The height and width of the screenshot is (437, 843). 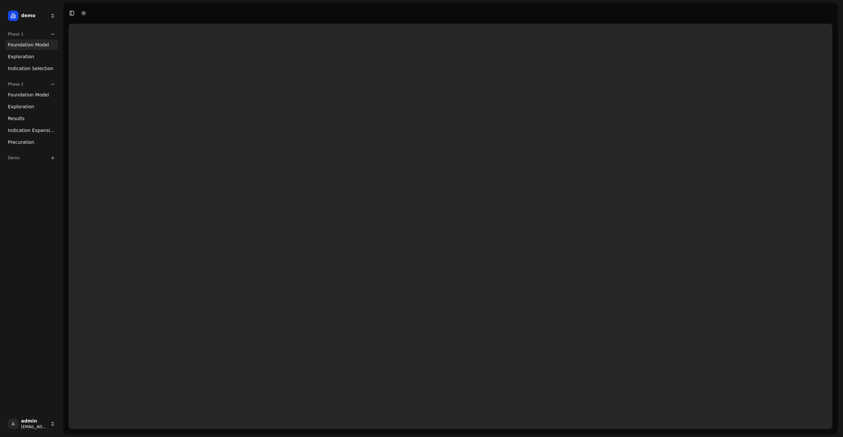 What do you see at coordinates (21, 142) in the screenshot?
I see `span: Precuration` at bounding box center [21, 142].